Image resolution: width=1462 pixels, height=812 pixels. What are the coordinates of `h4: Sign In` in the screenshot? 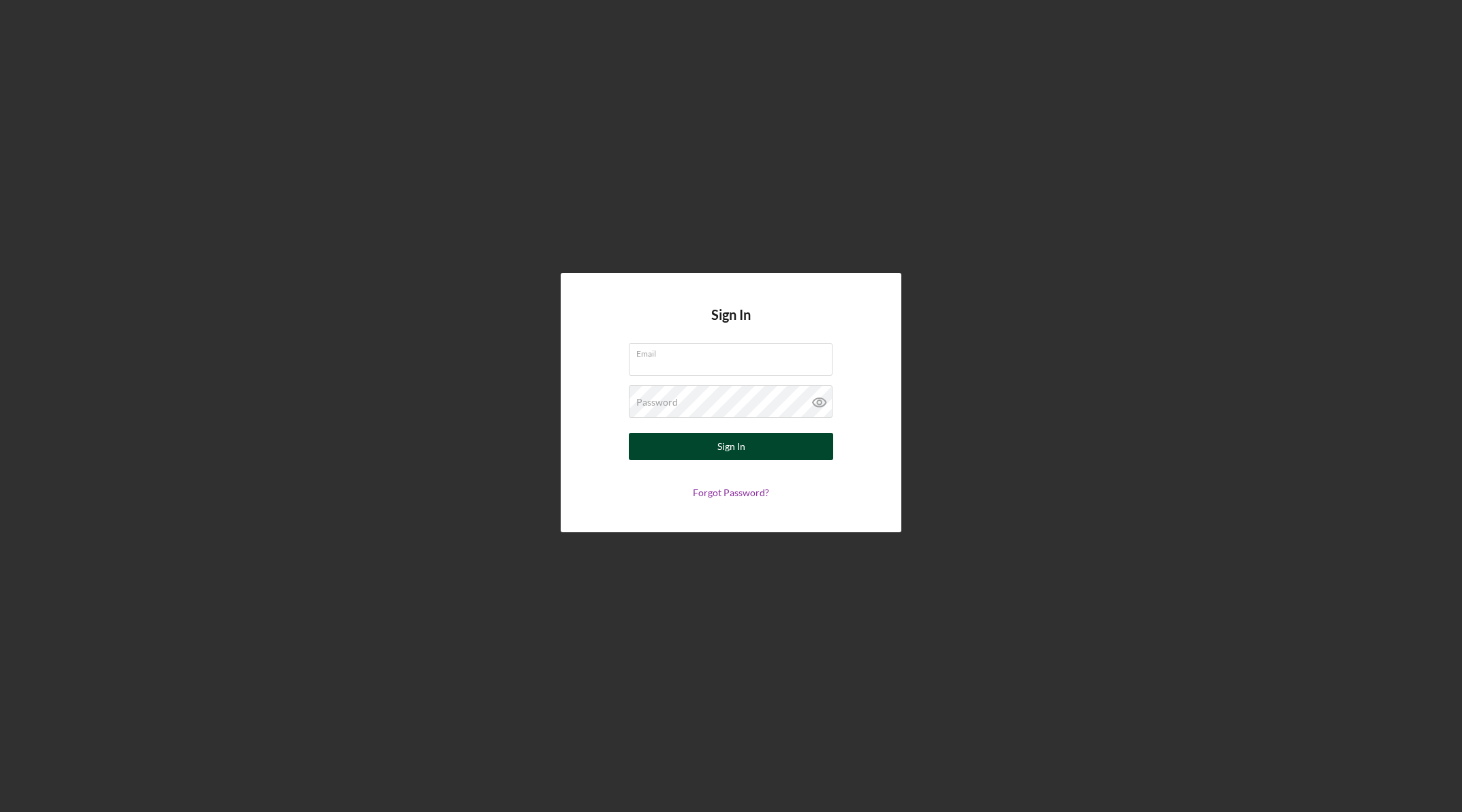 It's located at (731, 325).